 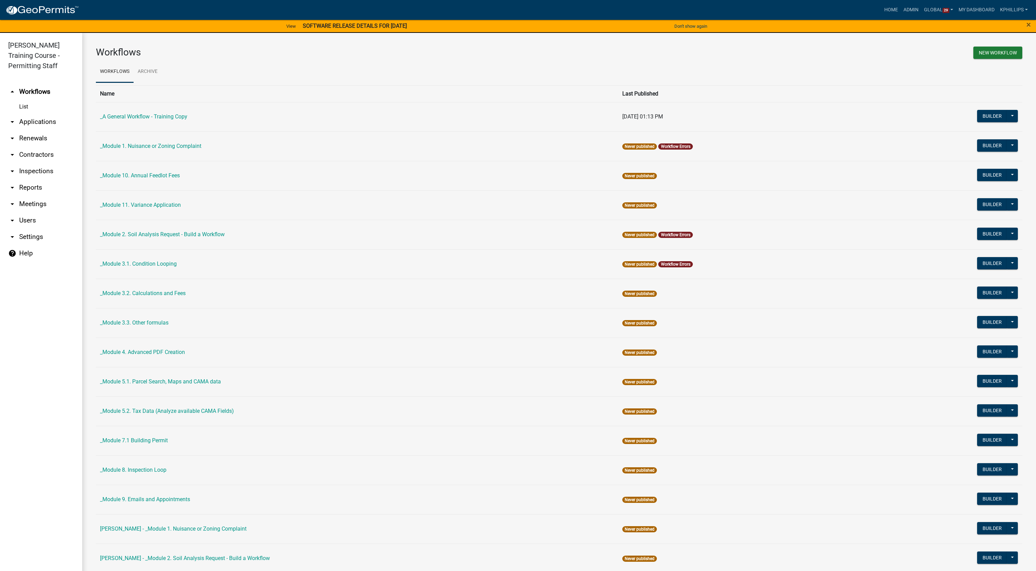 I want to click on a: Admin, so click(x=911, y=10).